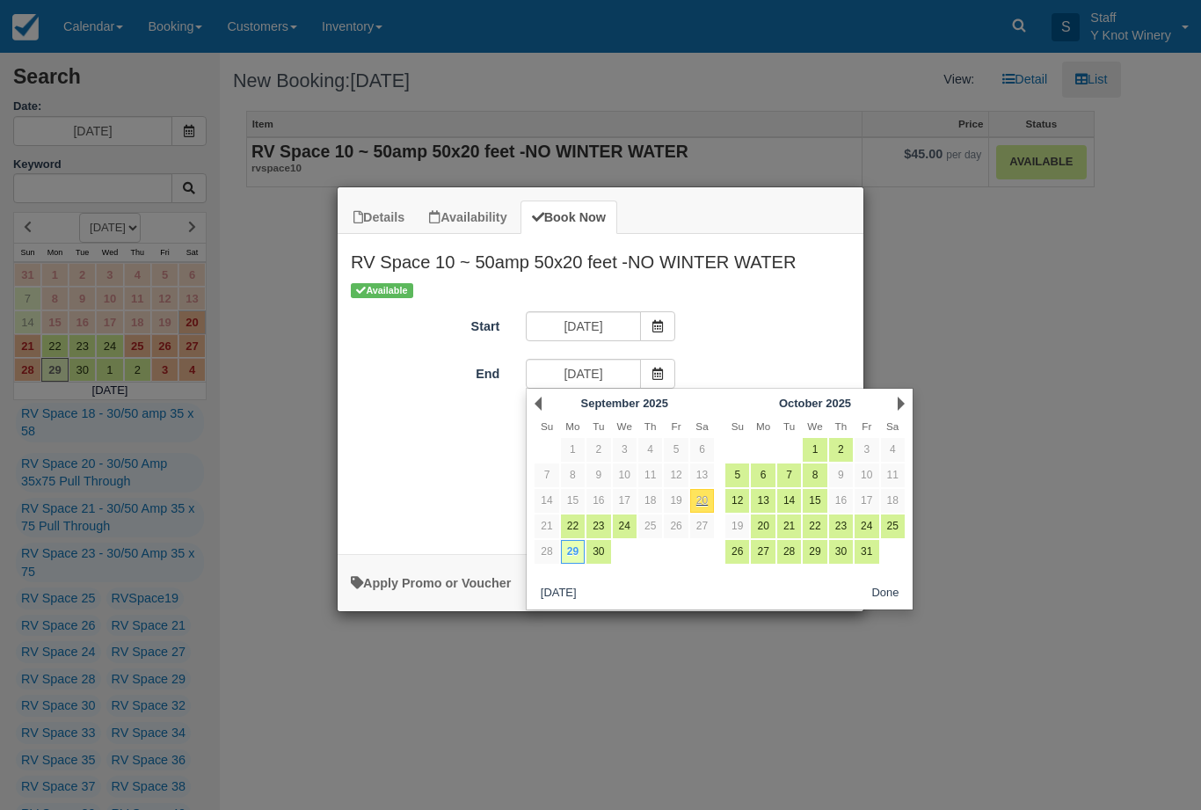  I want to click on a: 31, so click(866, 551).